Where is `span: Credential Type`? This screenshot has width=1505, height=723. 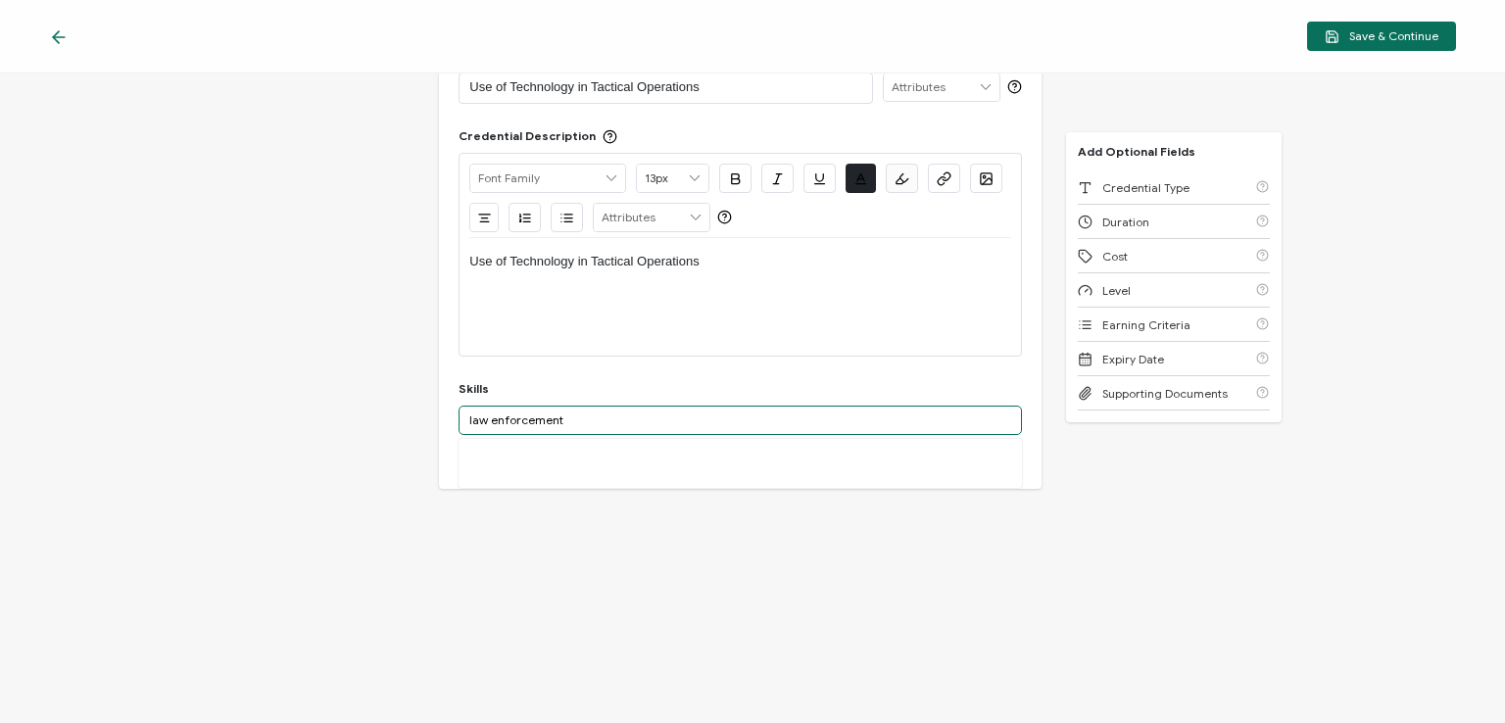 span: Credential Type is located at coordinates (1145, 187).